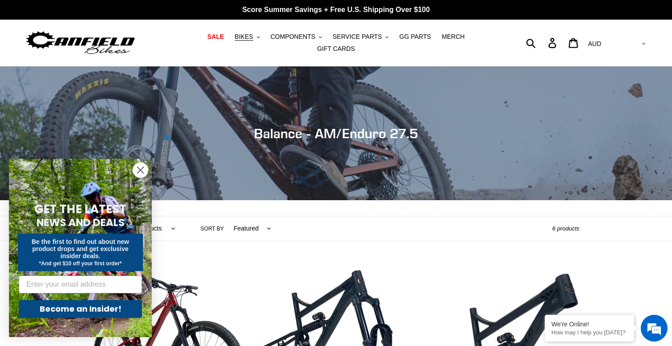  Describe the element at coordinates (215, 37) in the screenshot. I see `span: SALE` at that location.